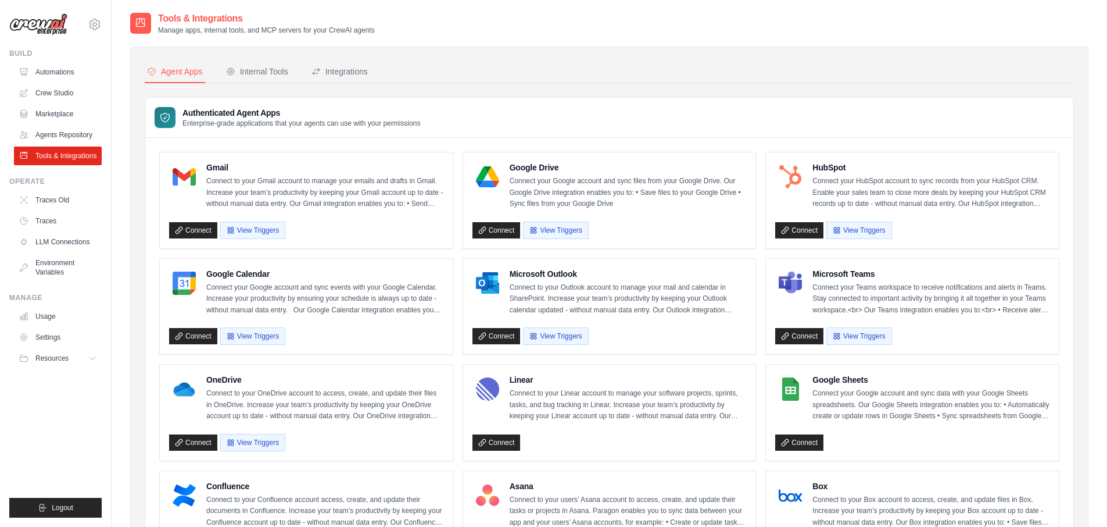 The image size is (1107, 527). I want to click on p: Connect your Google account and sync events with your Google Calendar. Increase your productivity..., so click(325, 299).